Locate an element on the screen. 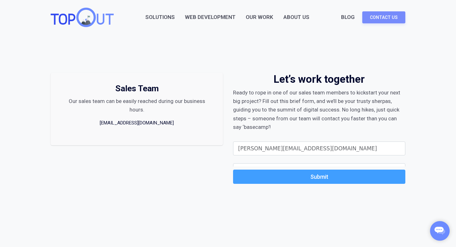 The width and height of the screenshot is (456, 247). h5: Sales Team is located at coordinates (137, 89).